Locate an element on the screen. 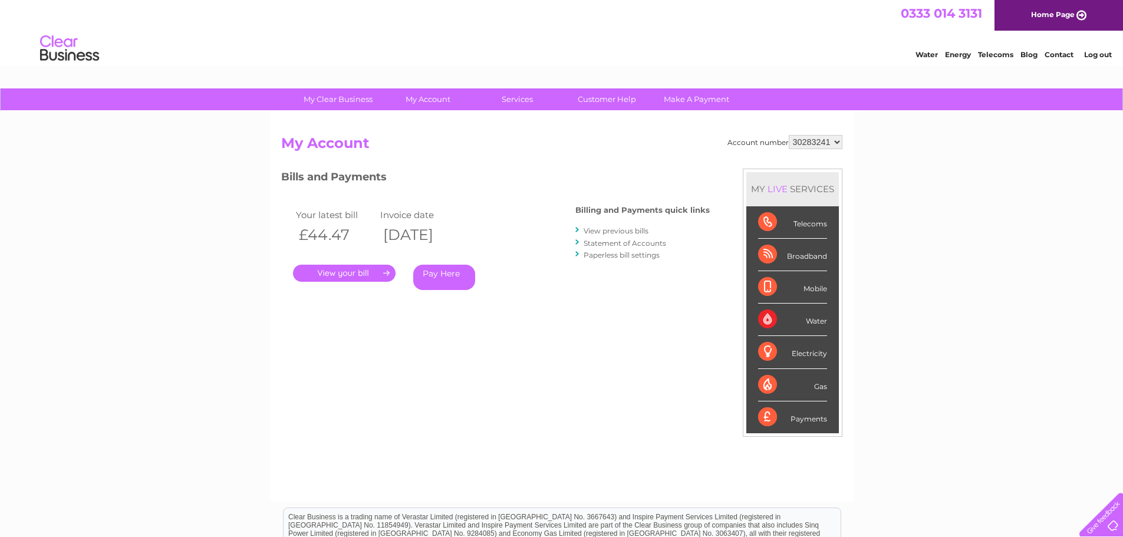 The width and height of the screenshot is (1123, 537). td: Your latest bill is located at coordinates (336, 215).